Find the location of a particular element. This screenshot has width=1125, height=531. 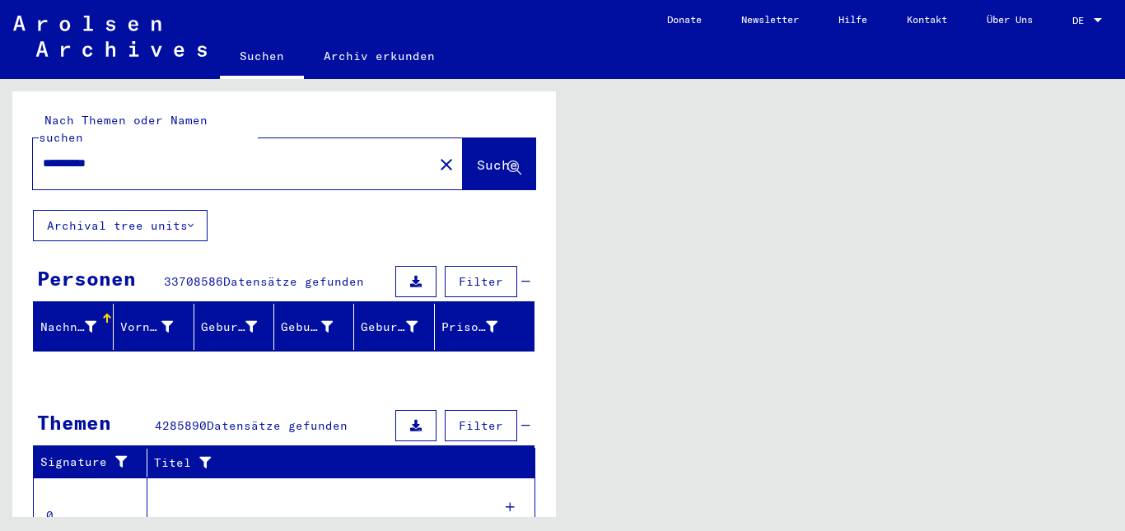

mat-header-cell: Geburt‏ is located at coordinates (314, 327).